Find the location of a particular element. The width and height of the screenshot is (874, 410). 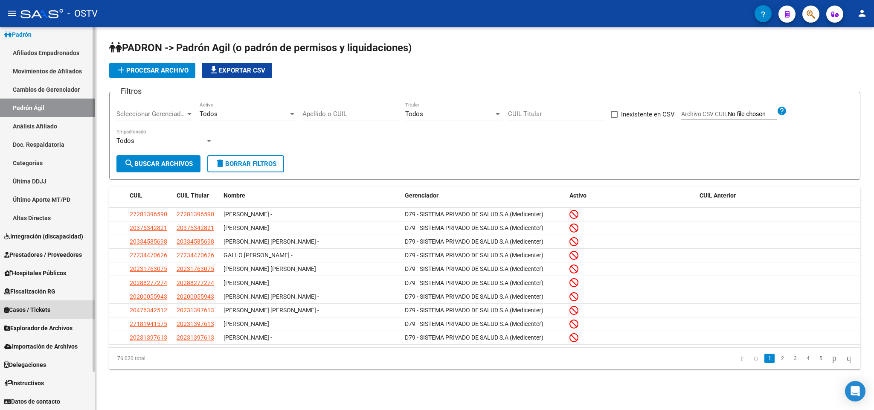

span: Hospitales Públicos is located at coordinates (35, 273).